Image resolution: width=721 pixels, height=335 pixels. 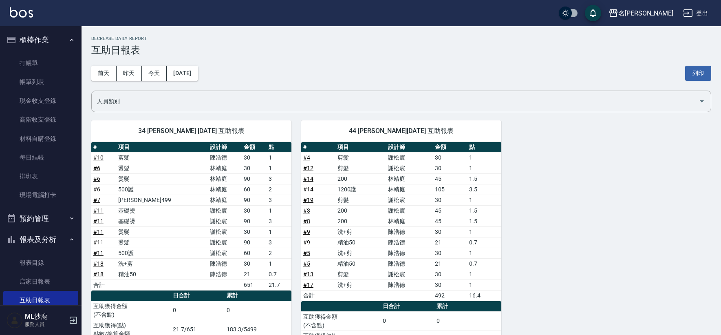 What do you see at coordinates (450, 221) in the screenshot?
I see `td: 45` at bounding box center [450, 221].